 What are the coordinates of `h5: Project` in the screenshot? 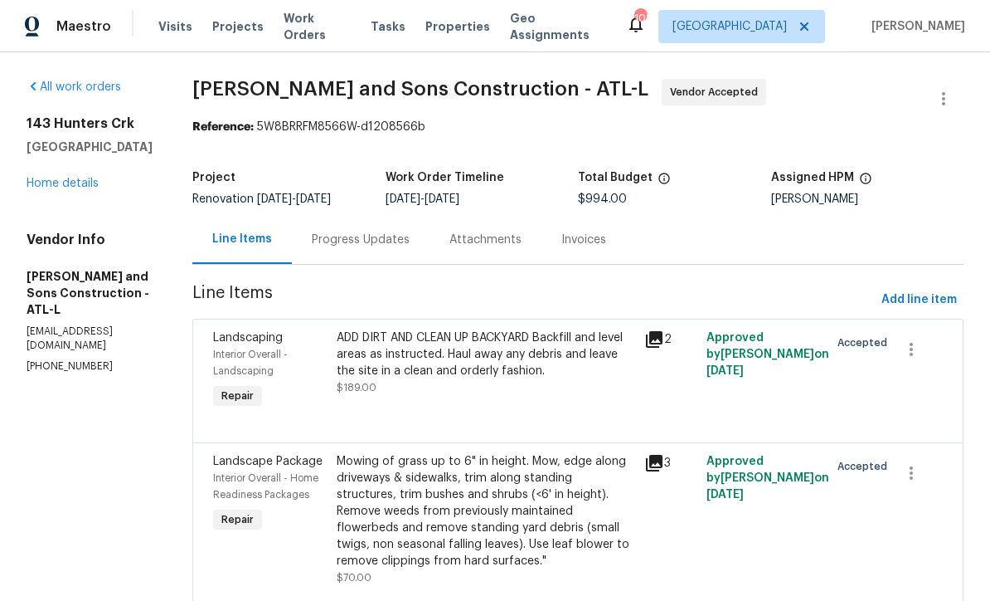 It's located at (214, 178).